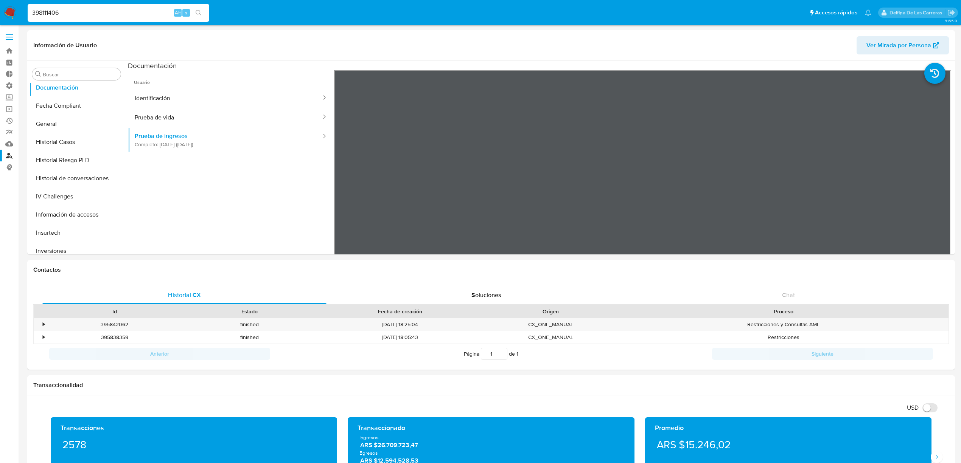  Describe the element at coordinates (400, 312) in the screenshot. I see `div: Fecha de creación` at that location.